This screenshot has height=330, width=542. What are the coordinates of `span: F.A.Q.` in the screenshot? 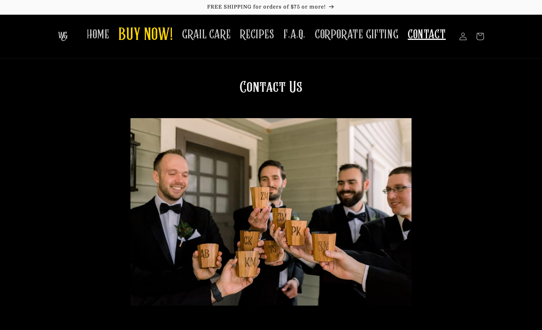 It's located at (294, 34).